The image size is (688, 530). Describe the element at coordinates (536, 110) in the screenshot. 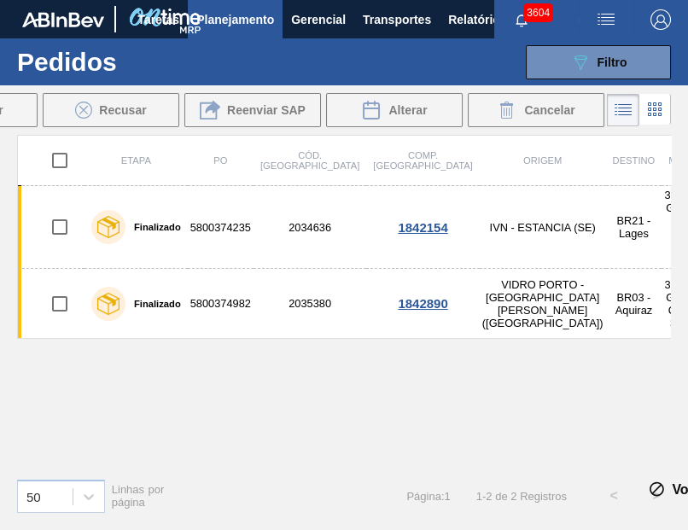

I see `div: Cancelar Pedidos em Massa` at that location.